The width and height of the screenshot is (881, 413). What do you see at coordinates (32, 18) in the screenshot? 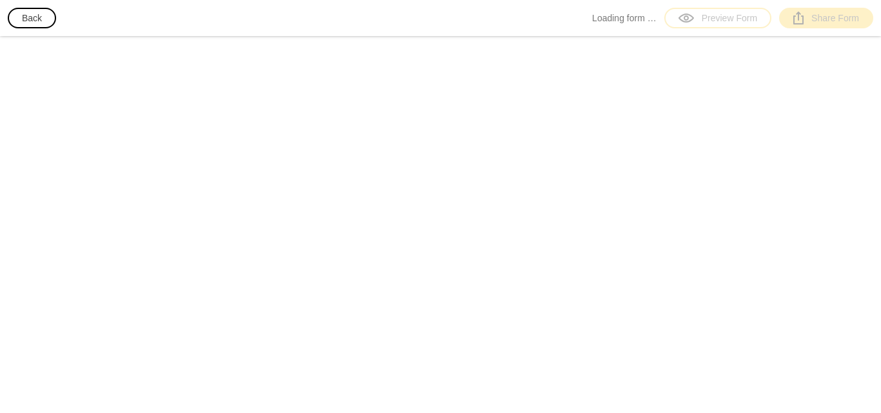
I see `button: Back` at bounding box center [32, 18].